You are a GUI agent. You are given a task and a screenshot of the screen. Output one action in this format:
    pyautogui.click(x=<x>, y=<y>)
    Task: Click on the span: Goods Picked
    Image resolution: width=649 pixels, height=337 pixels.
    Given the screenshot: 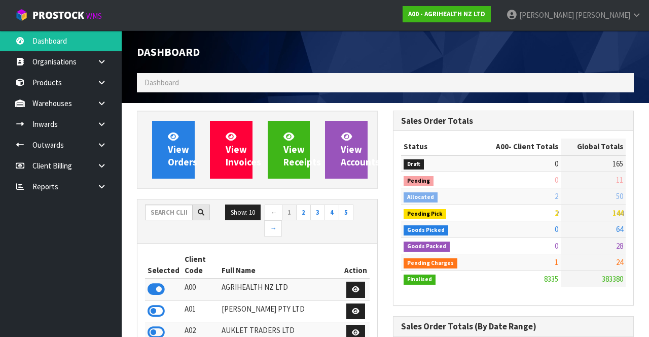 What is the action you would take?
    pyautogui.click(x=426, y=230)
    